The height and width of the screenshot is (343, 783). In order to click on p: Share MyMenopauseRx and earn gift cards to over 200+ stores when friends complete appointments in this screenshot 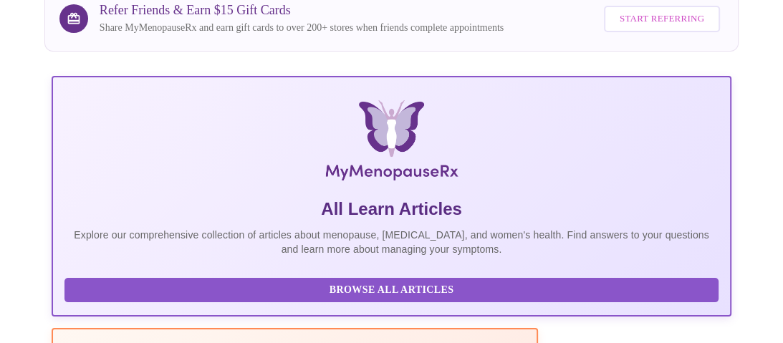, I will do `click(301, 28)`.